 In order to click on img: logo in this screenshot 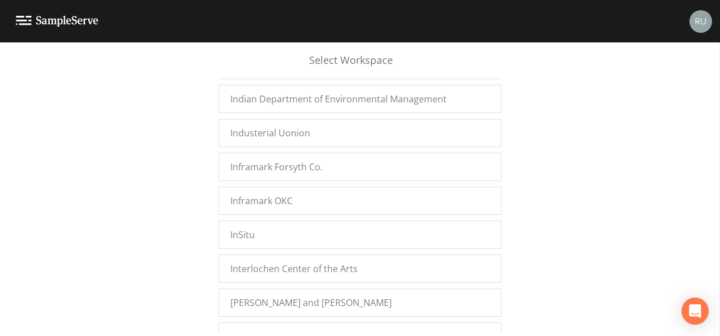, I will do `click(57, 21)`.